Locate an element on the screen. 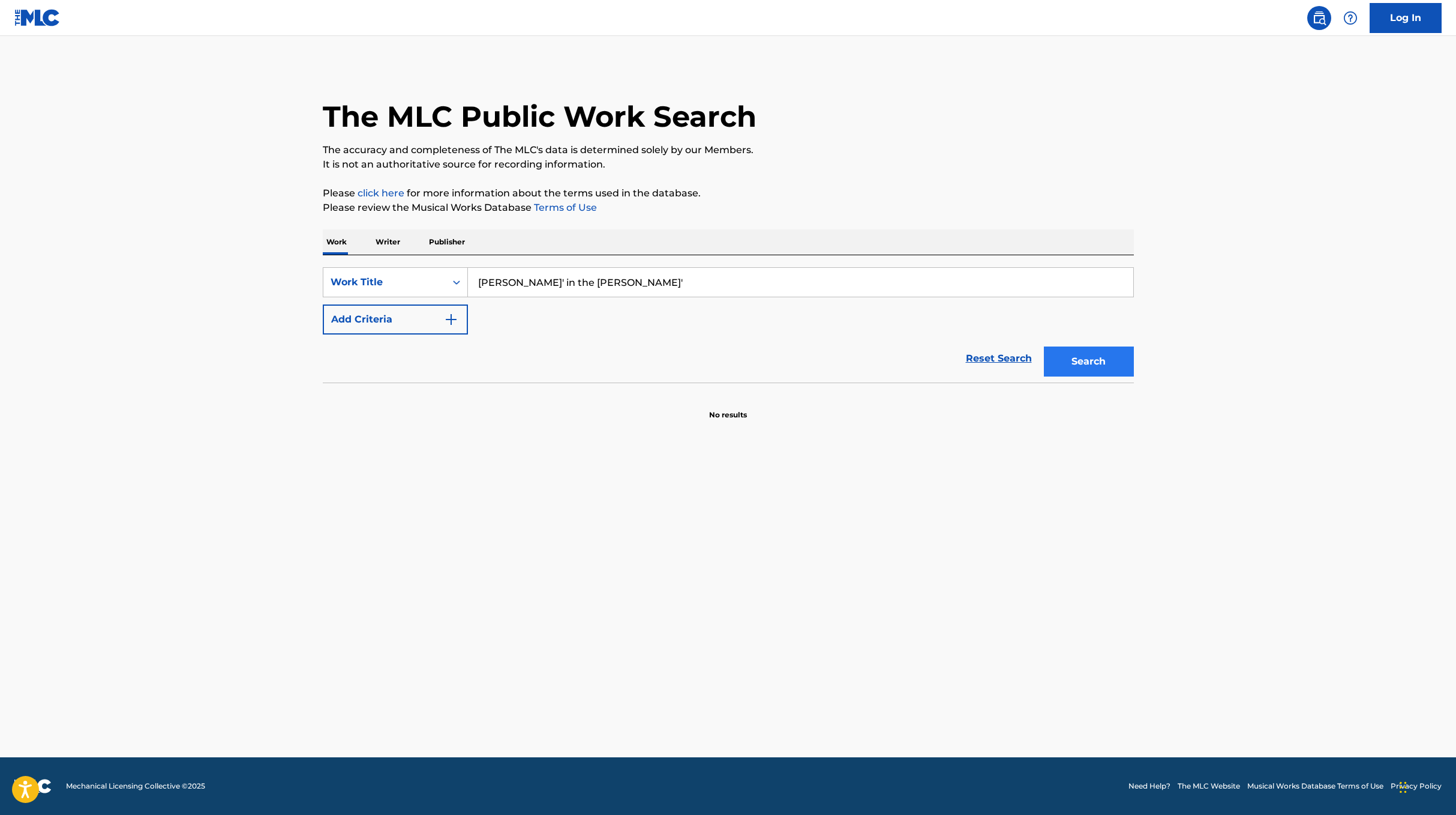 The height and width of the screenshot is (815, 1456). button: Add Criteria is located at coordinates (395, 319).